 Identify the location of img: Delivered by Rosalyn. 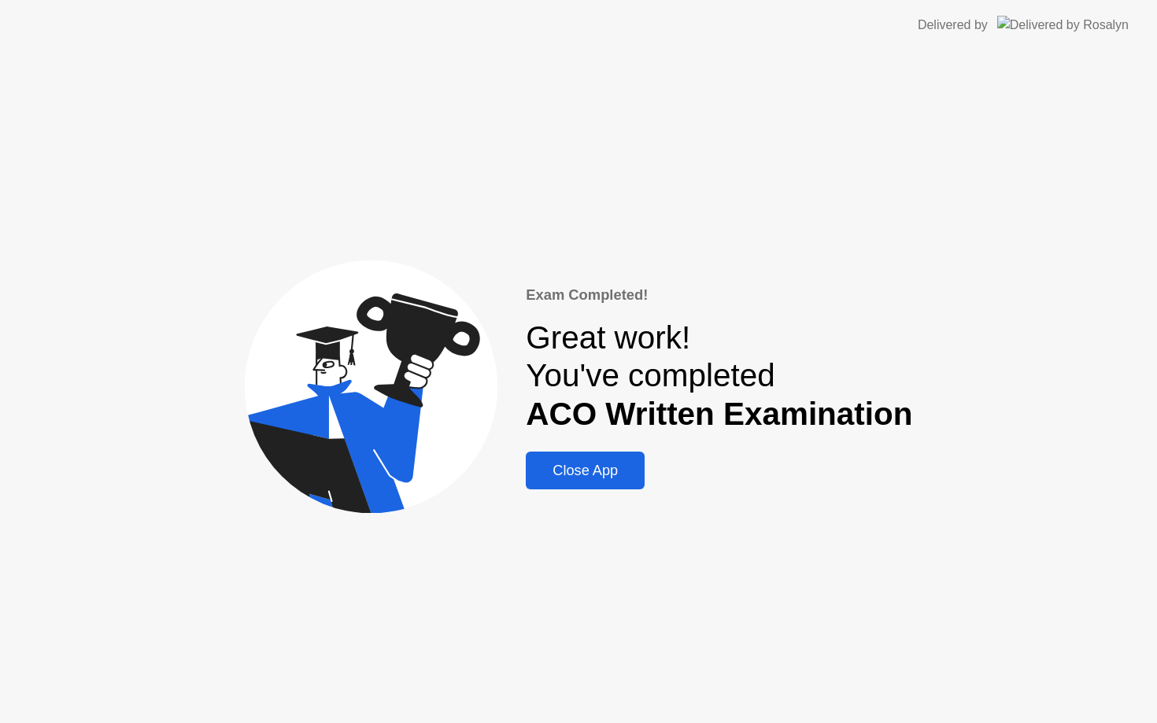
(1062, 24).